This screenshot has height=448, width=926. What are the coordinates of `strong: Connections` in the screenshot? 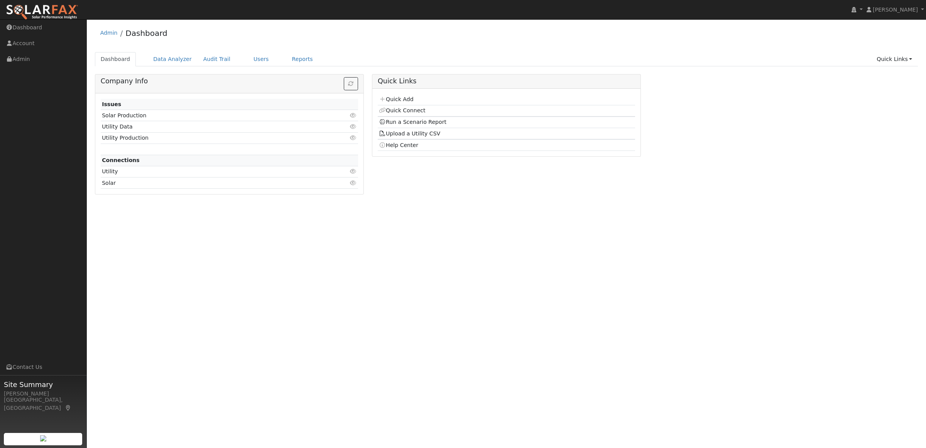 It's located at (121, 160).